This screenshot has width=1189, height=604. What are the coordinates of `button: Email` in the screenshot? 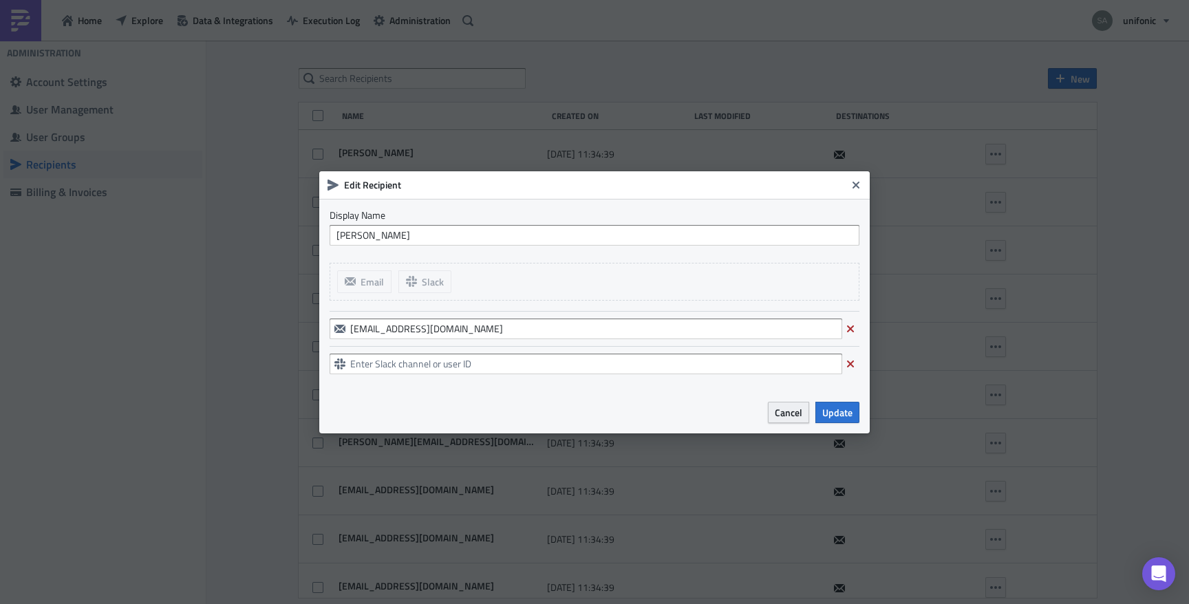 It's located at (364, 281).